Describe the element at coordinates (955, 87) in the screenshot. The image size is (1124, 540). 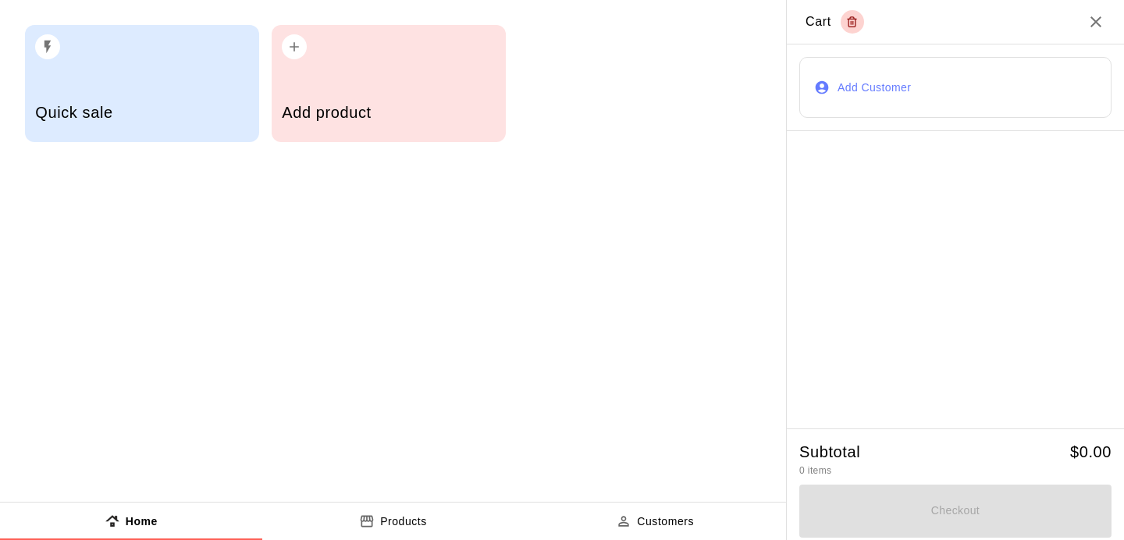
I see `button: Add Customer` at that location.